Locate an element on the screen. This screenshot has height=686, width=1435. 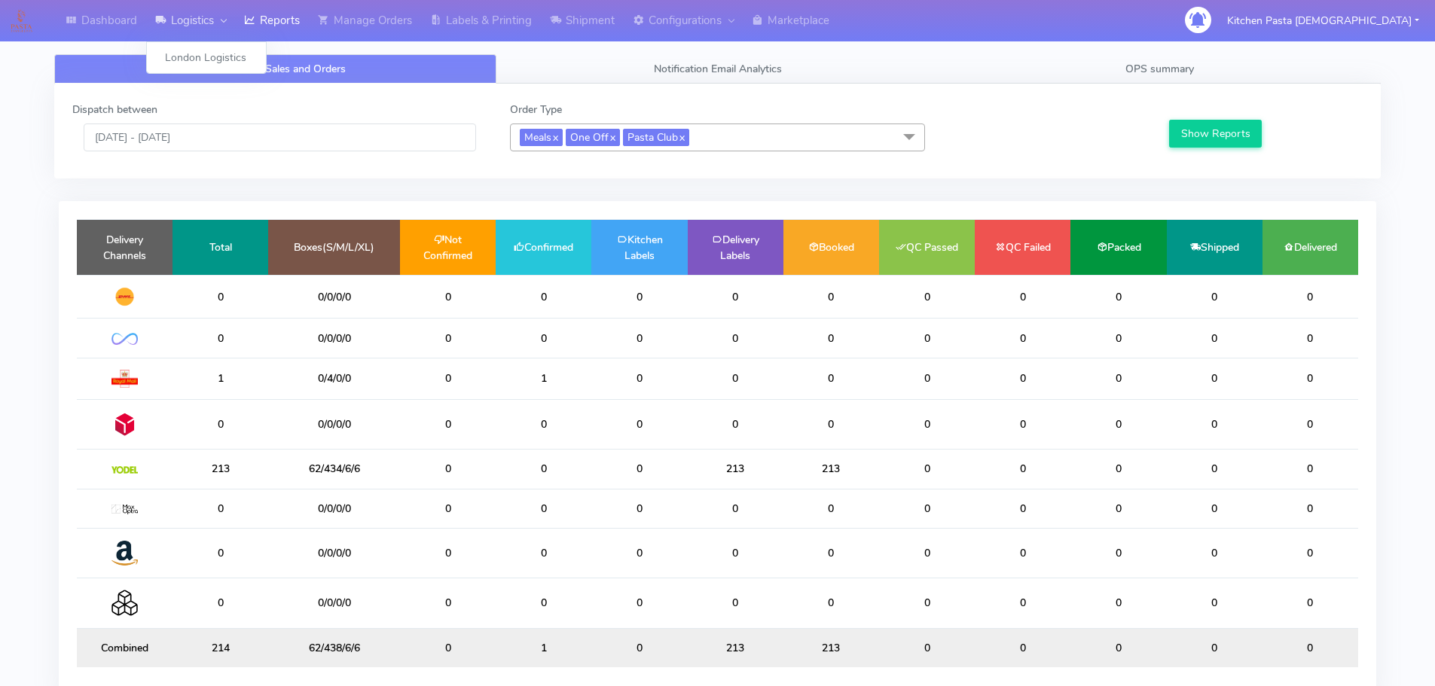
span: Notification Email Analytics is located at coordinates (718, 69).